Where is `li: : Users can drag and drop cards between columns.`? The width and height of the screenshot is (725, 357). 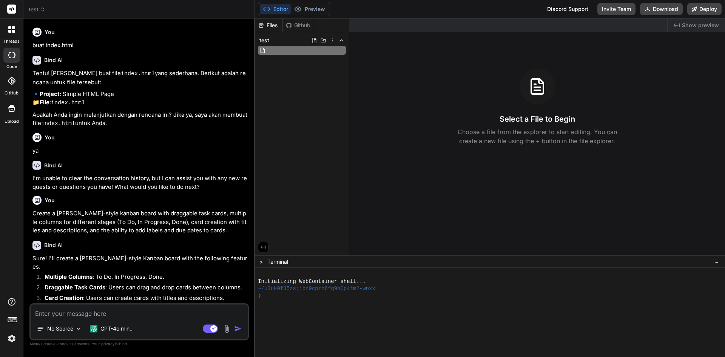 li: : Users can drag and drop cards between columns. is located at coordinates (143, 288).